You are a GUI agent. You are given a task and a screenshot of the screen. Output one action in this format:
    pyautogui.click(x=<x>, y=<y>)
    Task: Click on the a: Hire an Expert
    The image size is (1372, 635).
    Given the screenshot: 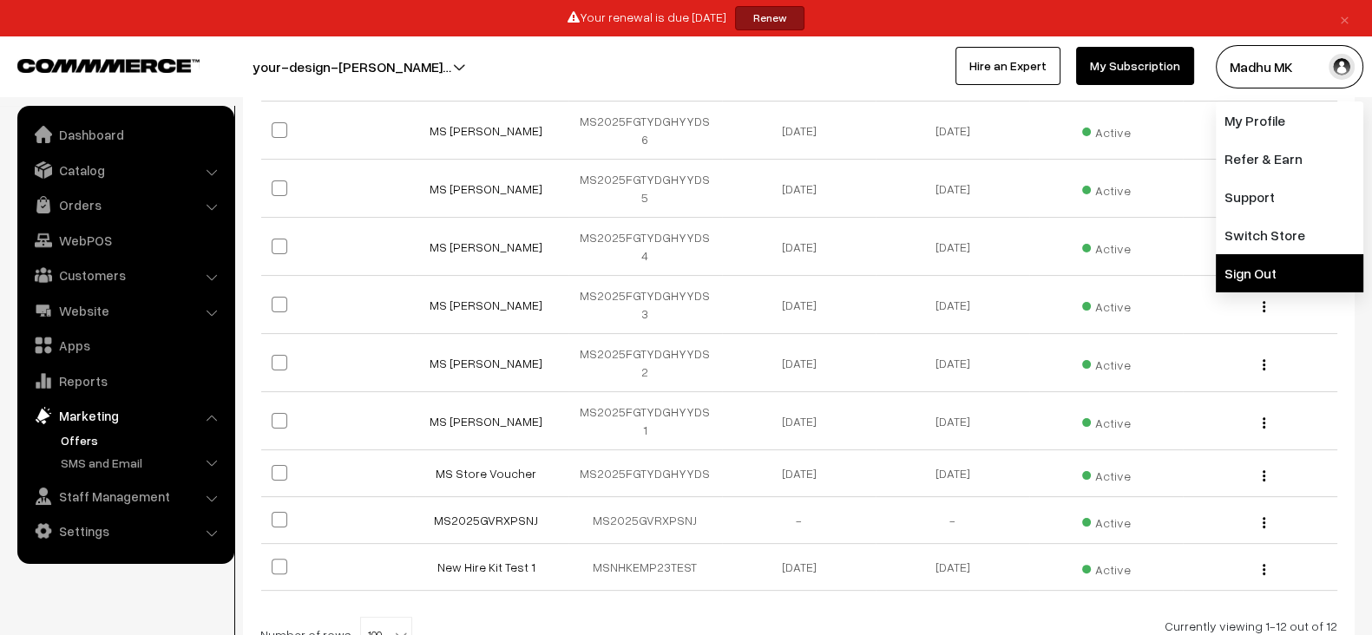 What is the action you would take?
    pyautogui.click(x=1007, y=66)
    